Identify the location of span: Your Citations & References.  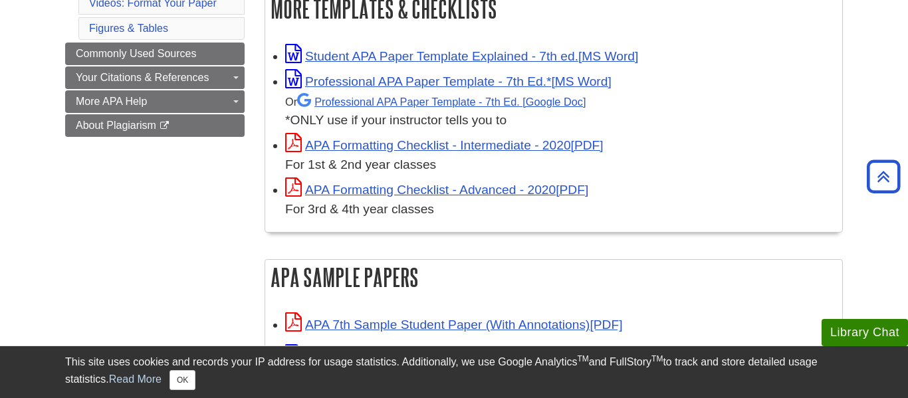
(142, 77).